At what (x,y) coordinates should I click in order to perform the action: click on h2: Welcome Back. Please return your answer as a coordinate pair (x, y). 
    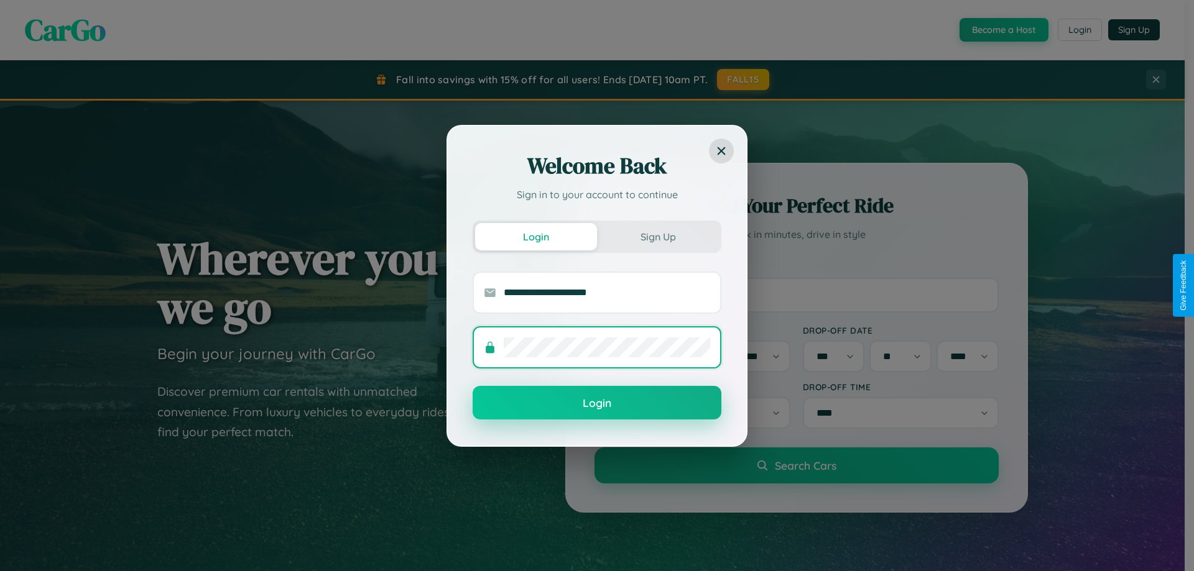
    Looking at the image, I should click on (597, 166).